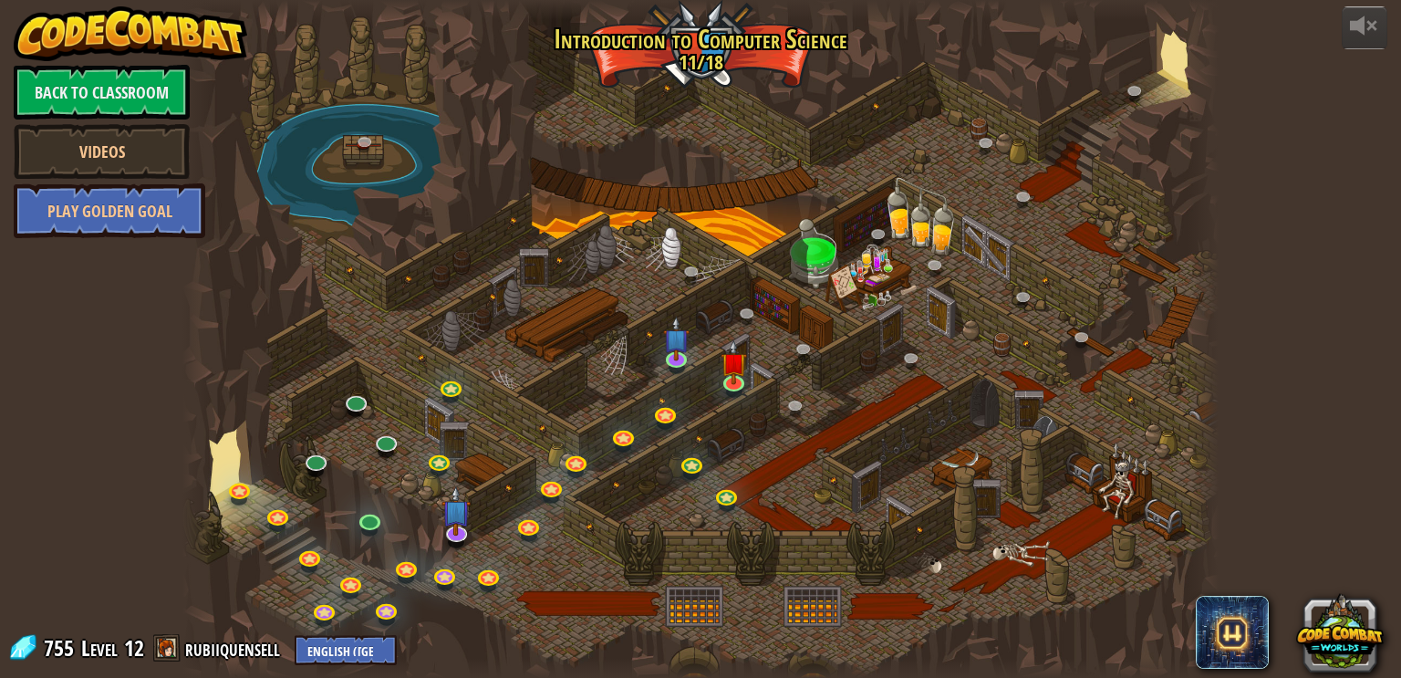 This screenshot has width=1401, height=678. What do you see at coordinates (235, 647) in the screenshot?
I see `a: rubiiquensell` at bounding box center [235, 647].